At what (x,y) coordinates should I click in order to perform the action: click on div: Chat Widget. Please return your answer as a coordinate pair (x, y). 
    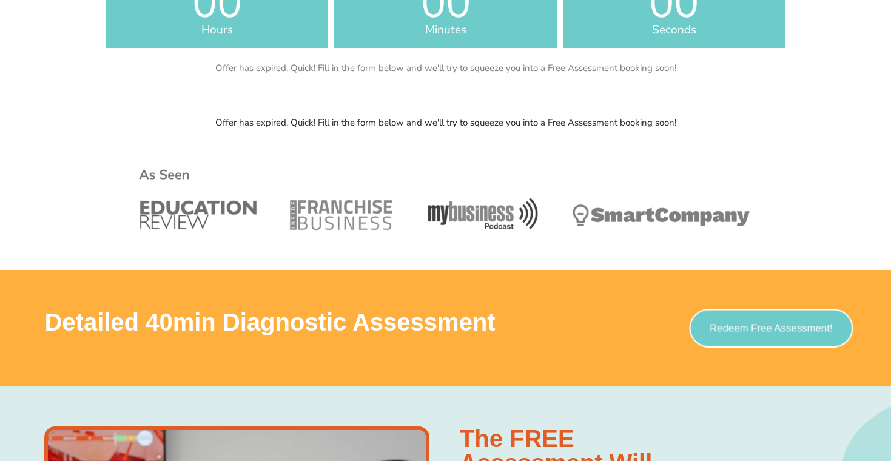
    Looking at the image, I should click on (861, 432).